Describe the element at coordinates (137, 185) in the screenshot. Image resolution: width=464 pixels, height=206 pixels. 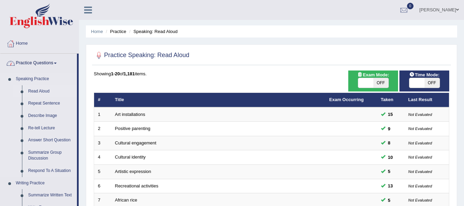
I see `a: Recreational activities` at that location.